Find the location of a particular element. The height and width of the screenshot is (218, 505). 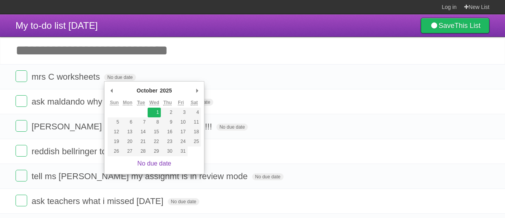

button: 11 is located at coordinates (194, 122).